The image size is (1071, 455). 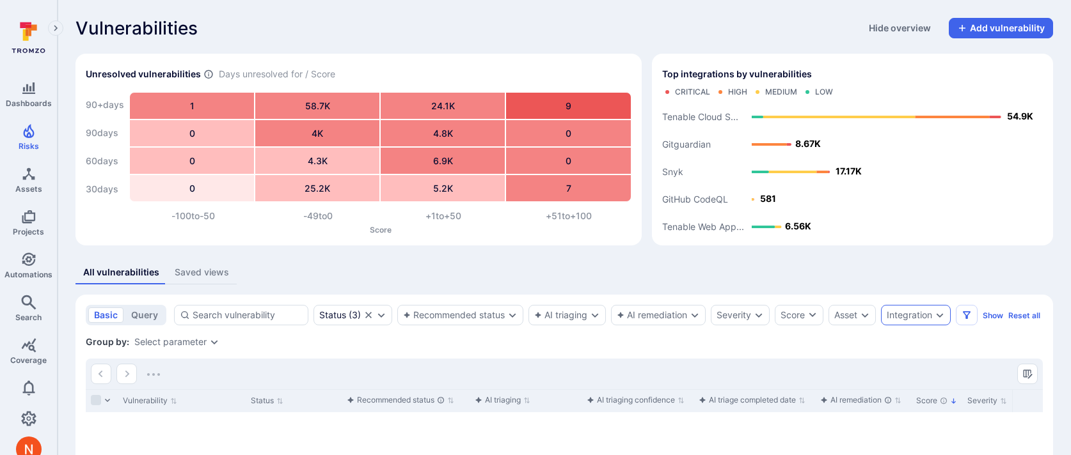 What do you see at coordinates (443, 161) in the screenshot?
I see `div: 6.9K` at bounding box center [443, 161].